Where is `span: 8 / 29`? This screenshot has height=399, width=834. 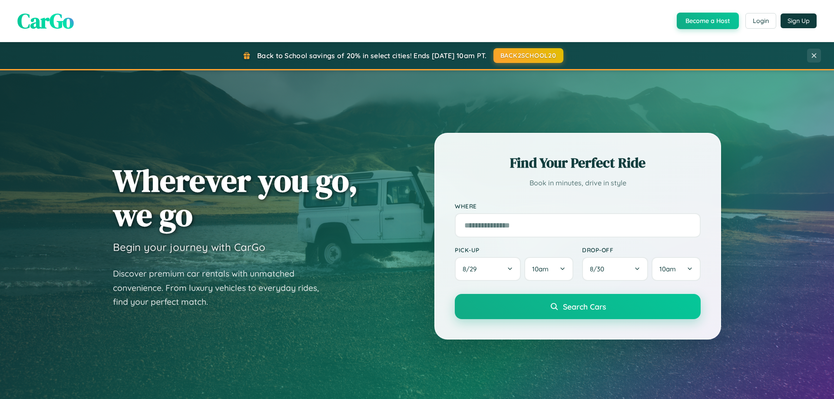 span: 8 / 29 is located at coordinates (472, 269).